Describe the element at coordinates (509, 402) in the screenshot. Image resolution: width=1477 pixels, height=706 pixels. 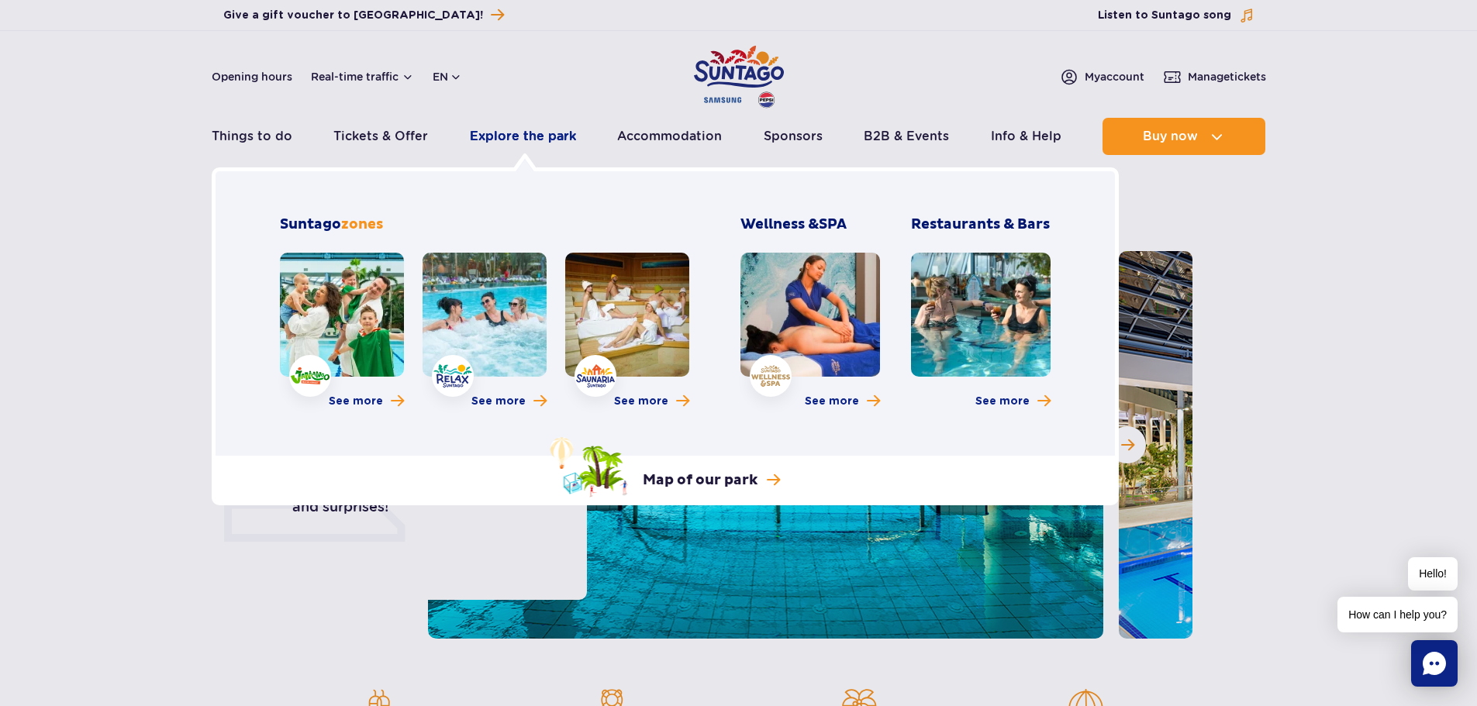
I see `a: More about Relax zone` at that location.